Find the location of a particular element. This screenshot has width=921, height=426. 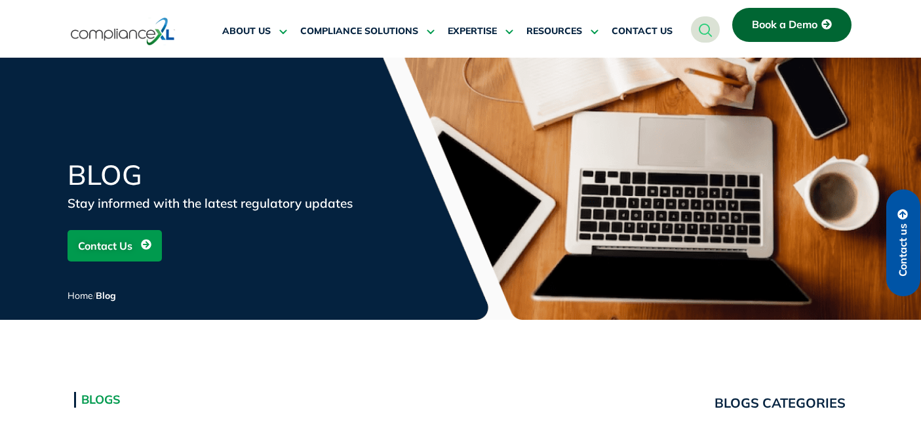

h1: Blog is located at coordinates (225, 175).